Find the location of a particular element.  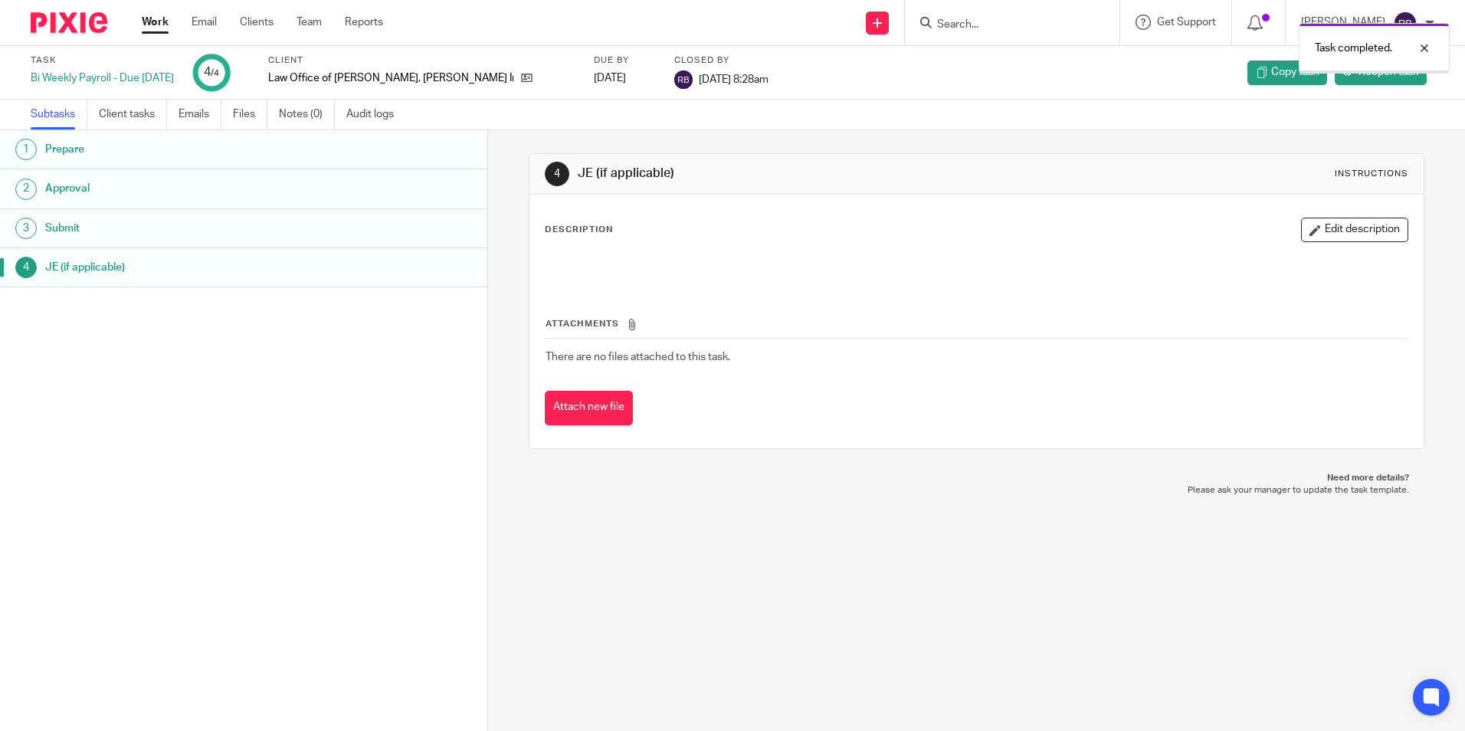

label: Closed by is located at coordinates (721, 61).